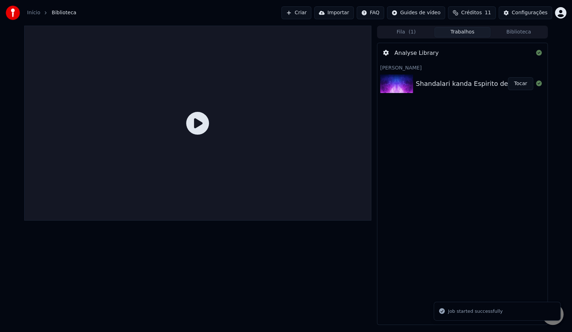  What do you see at coordinates (520, 84) in the screenshot?
I see `button: Tocar` at bounding box center [520, 84].